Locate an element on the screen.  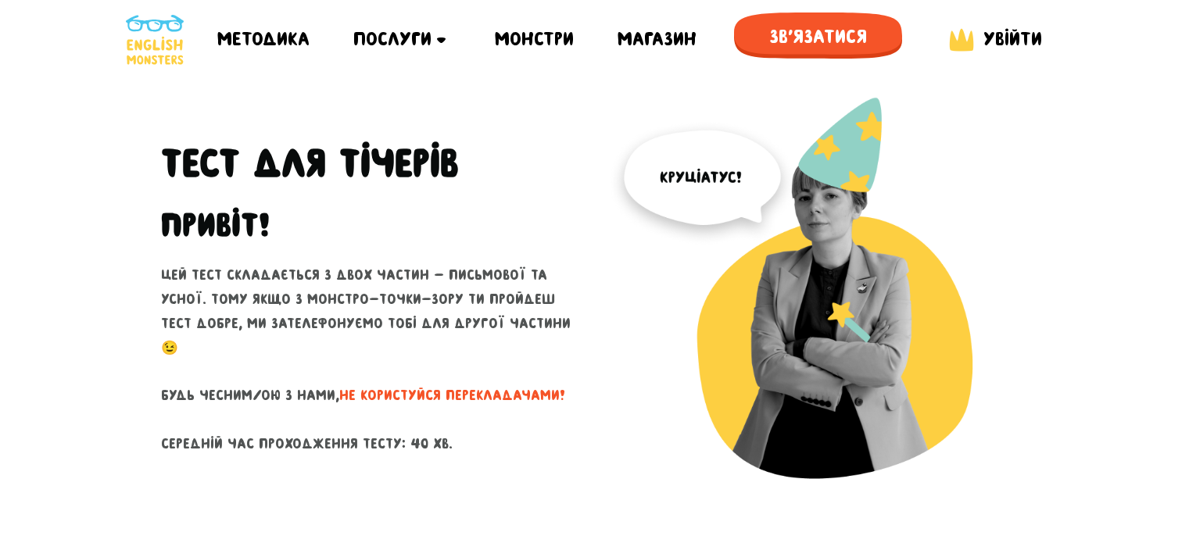
img: English Monsters test is located at coordinates (818, 307).